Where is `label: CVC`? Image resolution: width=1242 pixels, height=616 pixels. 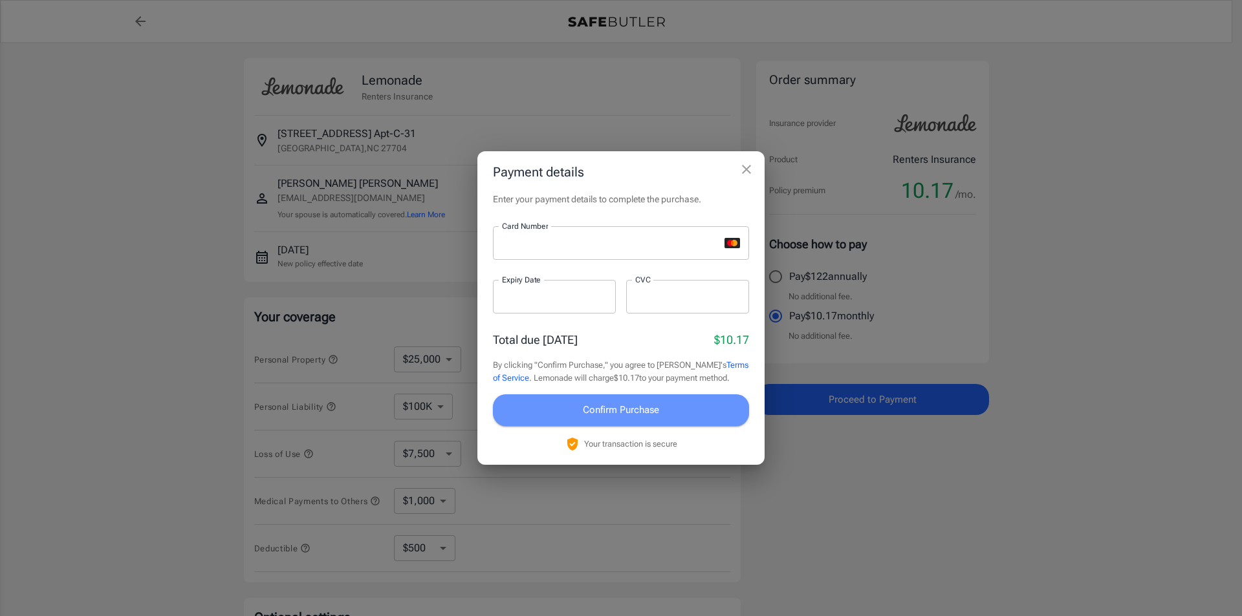
label: CVC is located at coordinates (643, 279).